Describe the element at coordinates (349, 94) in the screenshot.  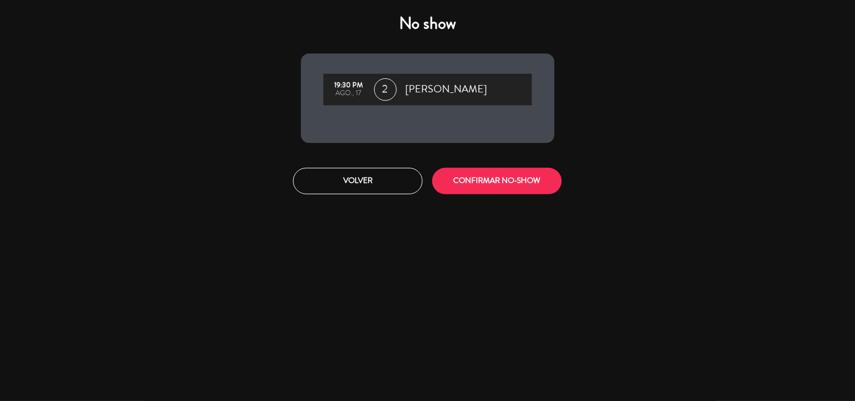
I see `div: ago., 17` at that location.